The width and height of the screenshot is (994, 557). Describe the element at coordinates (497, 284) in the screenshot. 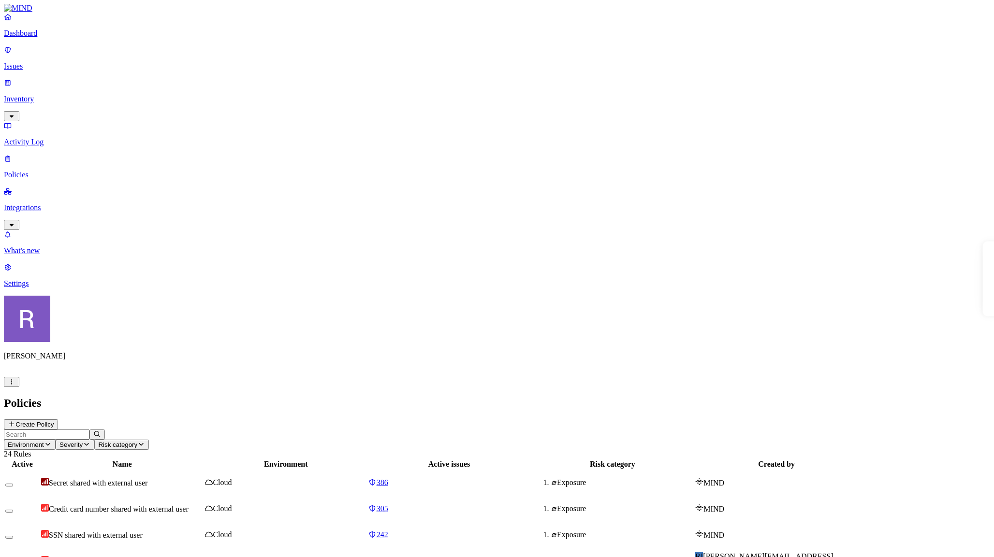

I see `p: Settings` at that location.